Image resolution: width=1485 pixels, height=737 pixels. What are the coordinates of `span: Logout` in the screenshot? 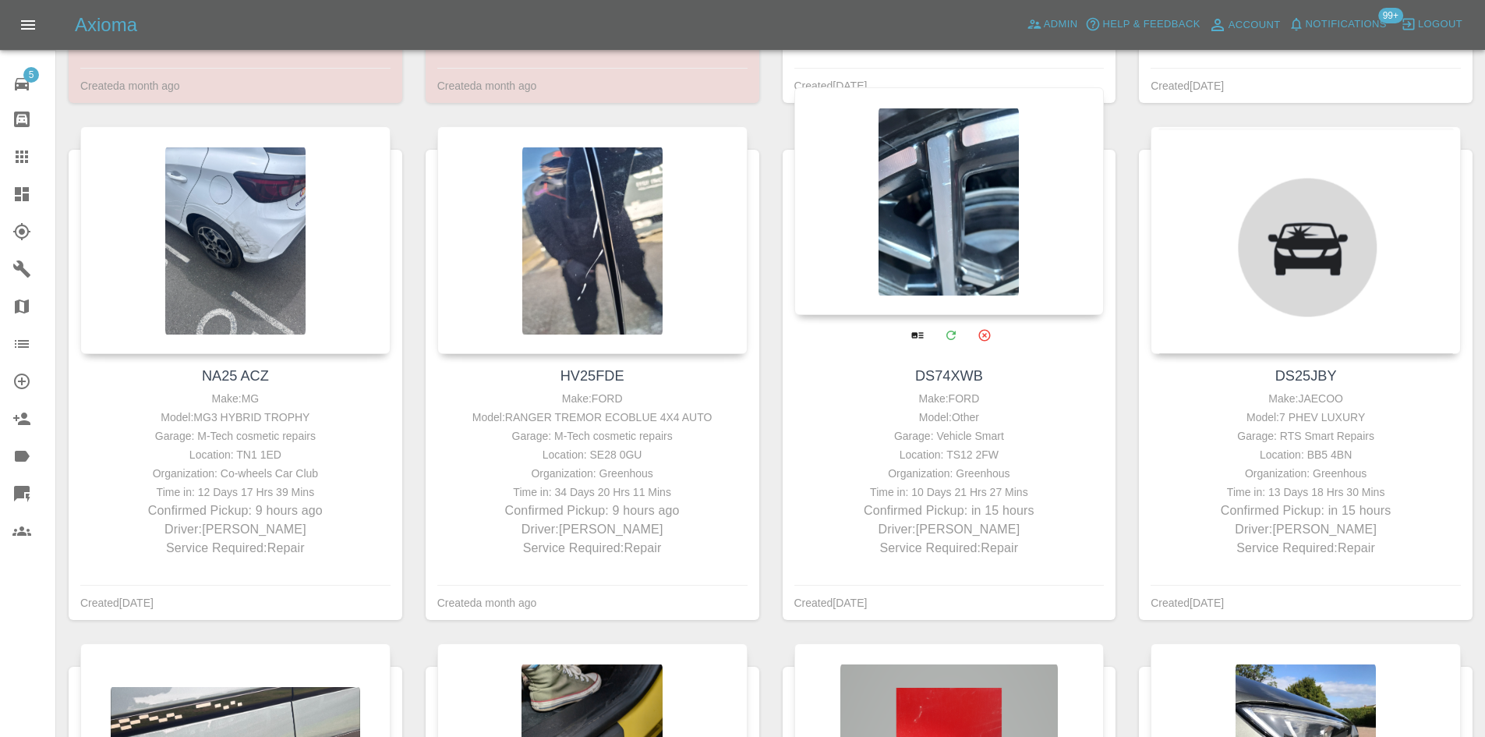 It's located at (1440, 24).